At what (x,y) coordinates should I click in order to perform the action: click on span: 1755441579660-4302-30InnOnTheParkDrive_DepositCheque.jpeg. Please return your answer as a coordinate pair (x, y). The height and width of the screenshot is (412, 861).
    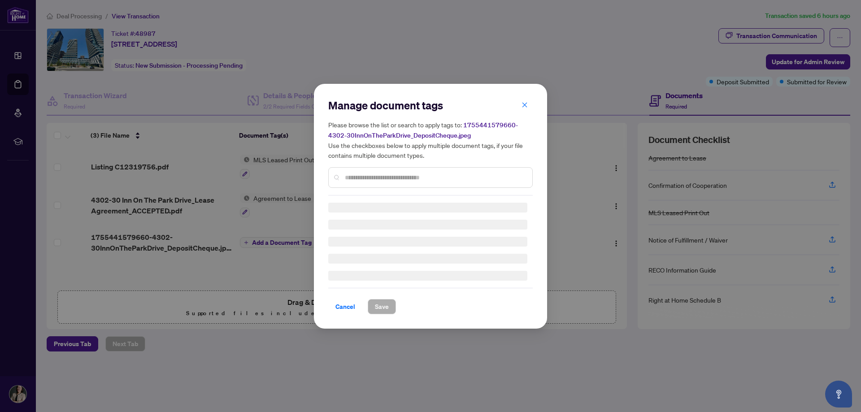
    Looking at the image, I should click on (423, 130).